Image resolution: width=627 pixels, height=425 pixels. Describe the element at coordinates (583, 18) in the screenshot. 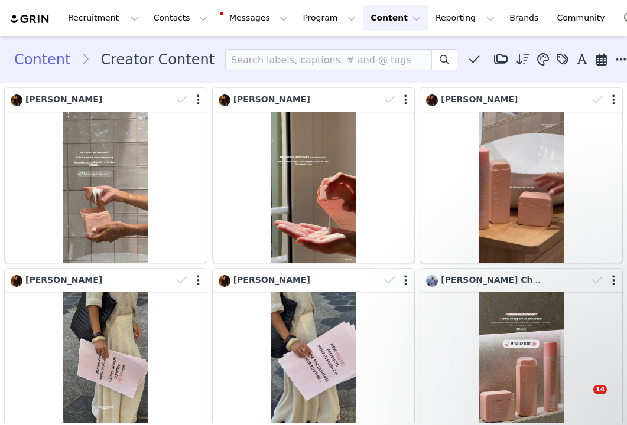

I see `a: Community` at that location.